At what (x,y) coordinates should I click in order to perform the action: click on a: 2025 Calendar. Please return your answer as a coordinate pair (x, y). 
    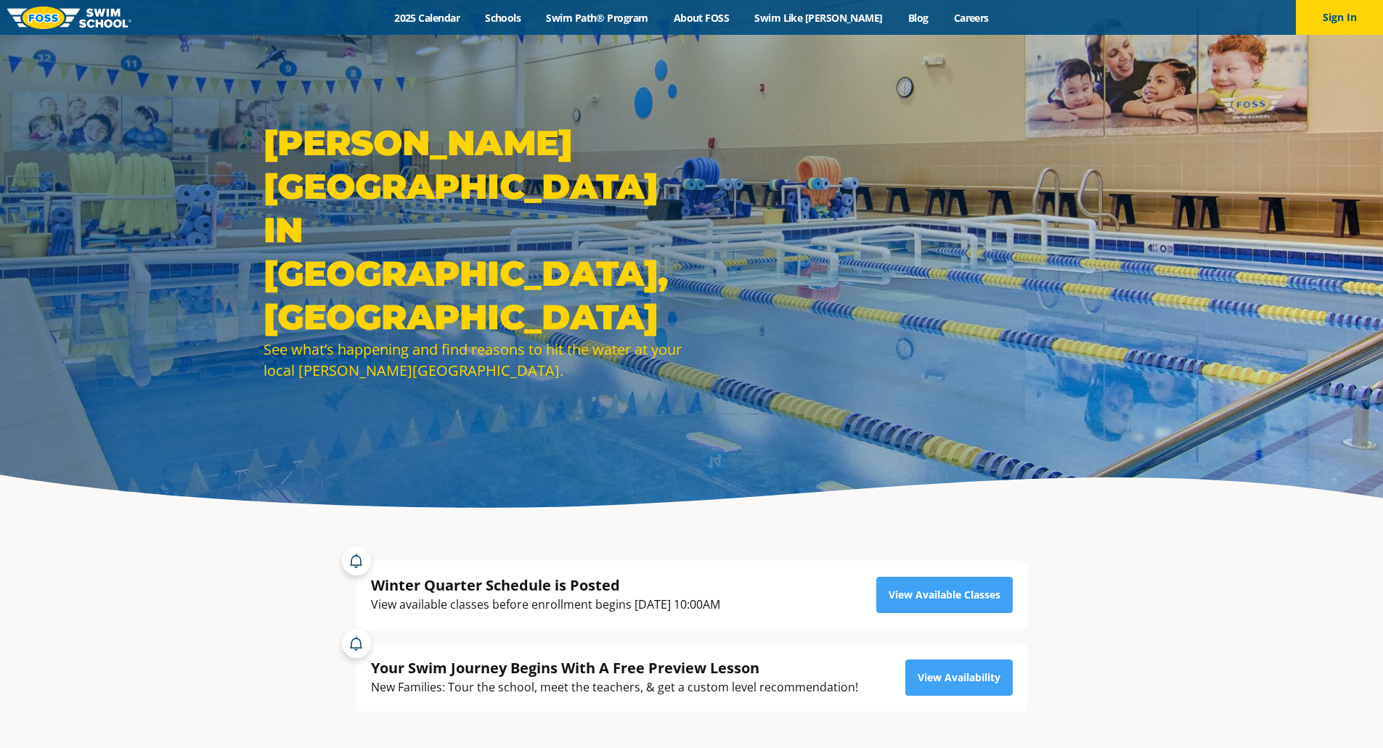
    Looking at the image, I should click on (427, 17).